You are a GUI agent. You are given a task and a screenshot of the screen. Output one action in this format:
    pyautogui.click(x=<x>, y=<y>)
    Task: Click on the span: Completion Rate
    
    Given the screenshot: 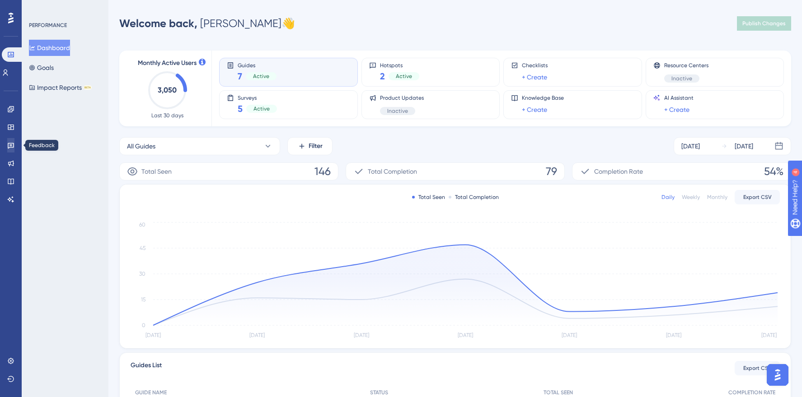 What is the action you would take?
    pyautogui.click(x=618, y=172)
    